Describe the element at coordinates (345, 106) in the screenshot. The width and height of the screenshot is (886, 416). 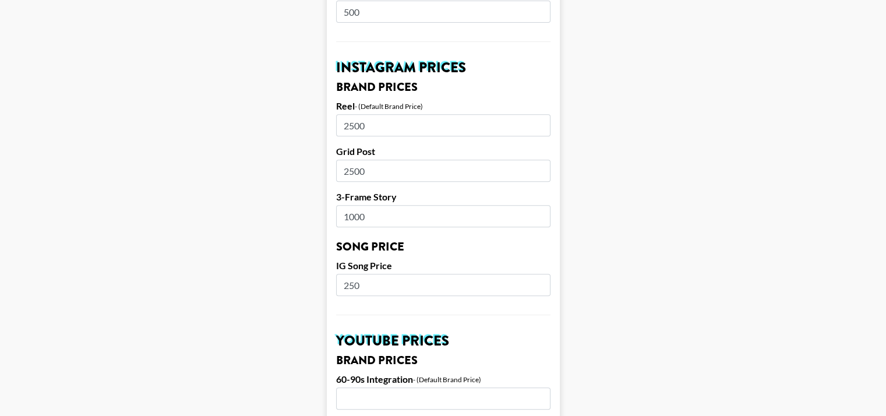
I see `label: Reel` at that location.